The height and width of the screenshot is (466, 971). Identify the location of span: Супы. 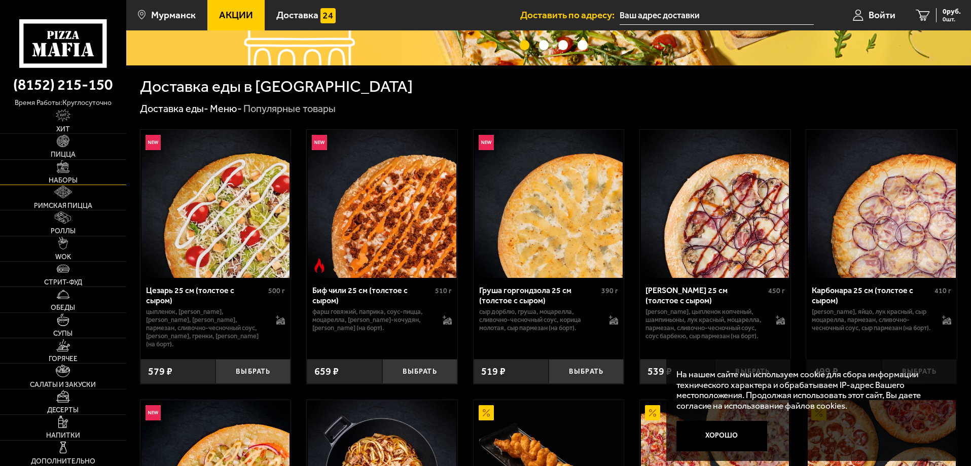
(63, 333).